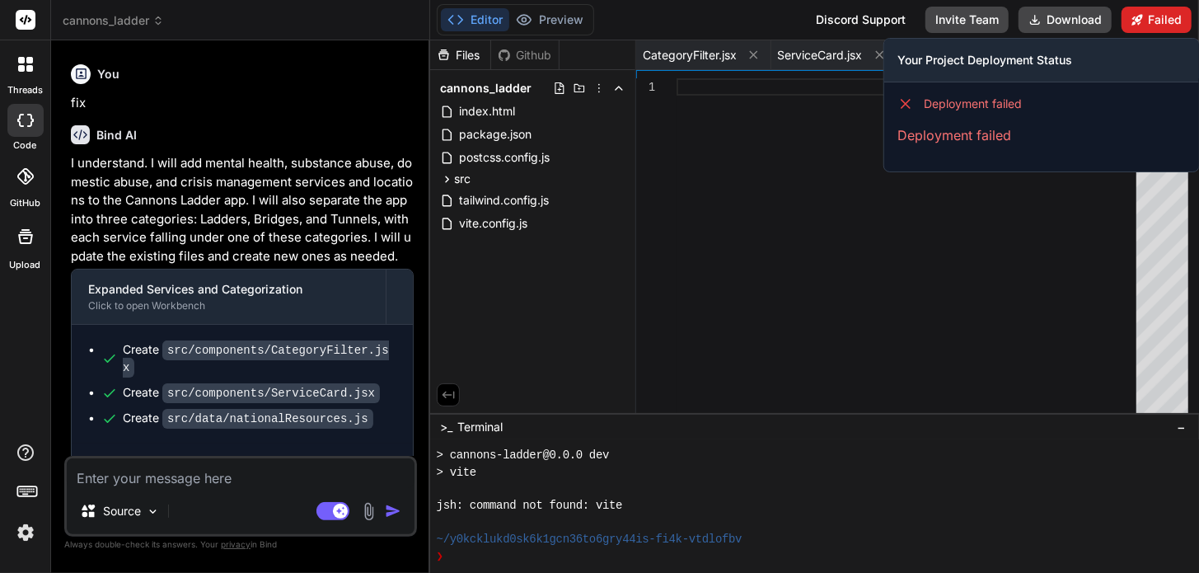  I want to click on label: code, so click(26, 145).